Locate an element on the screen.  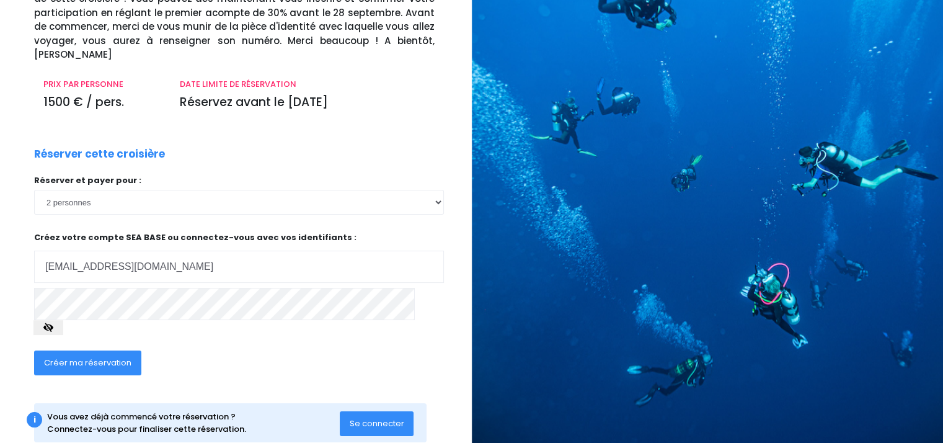
div: i is located at coordinates (34, 419).